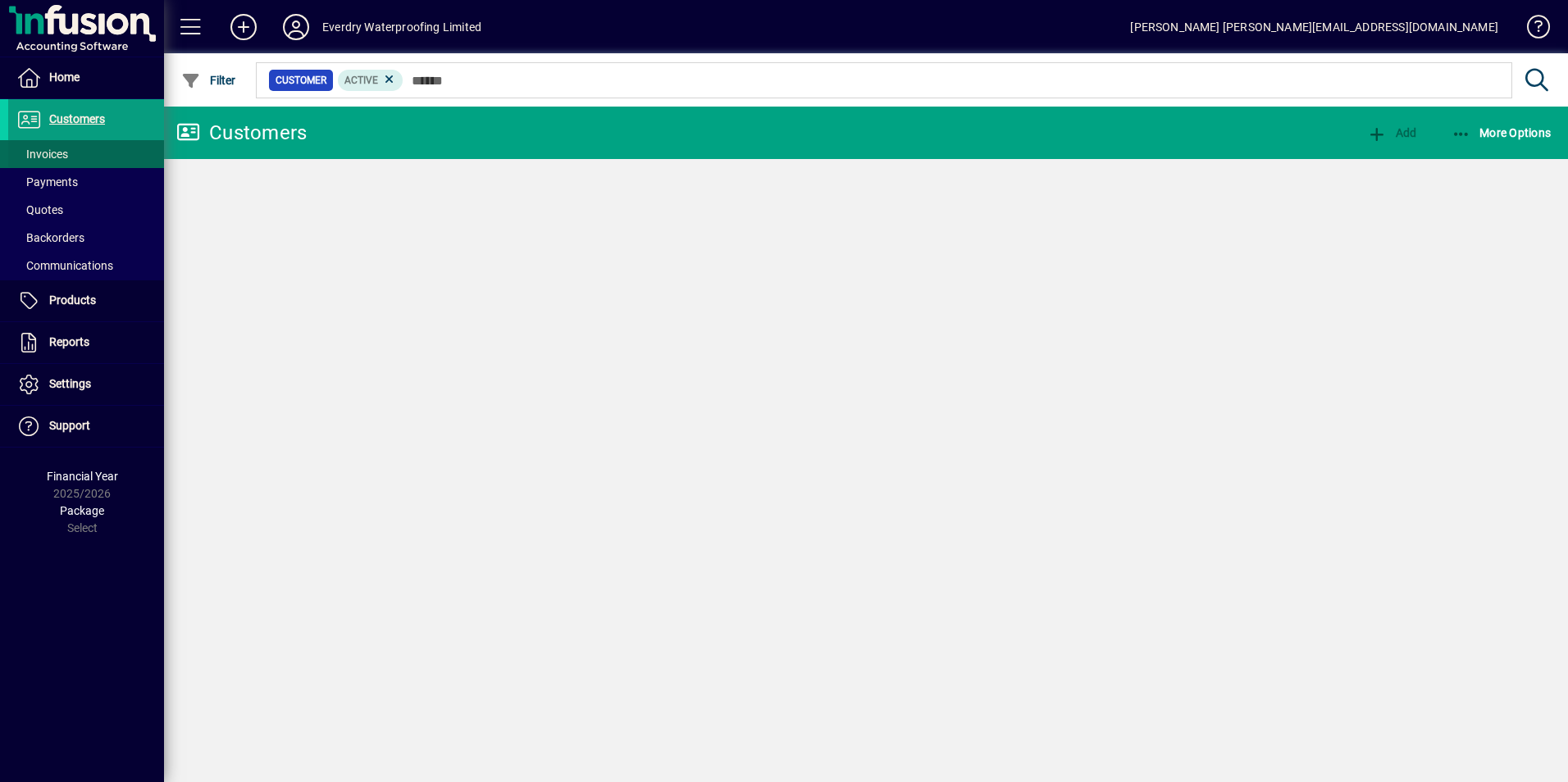 Image resolution: width=1568 pixels, height=782 pixels. Describe the element at coordinates (86, 210) in the screenshot. I see `a: Quotes` at that location.